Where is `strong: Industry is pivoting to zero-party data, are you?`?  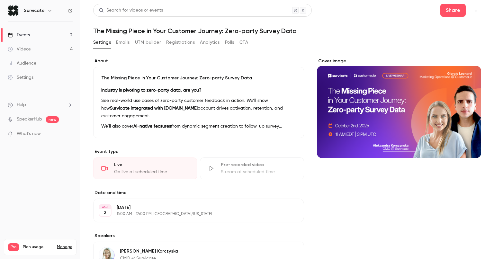 strong: Industry is pivoting to zero-party data, are you? is located at coordinates (152, 90).